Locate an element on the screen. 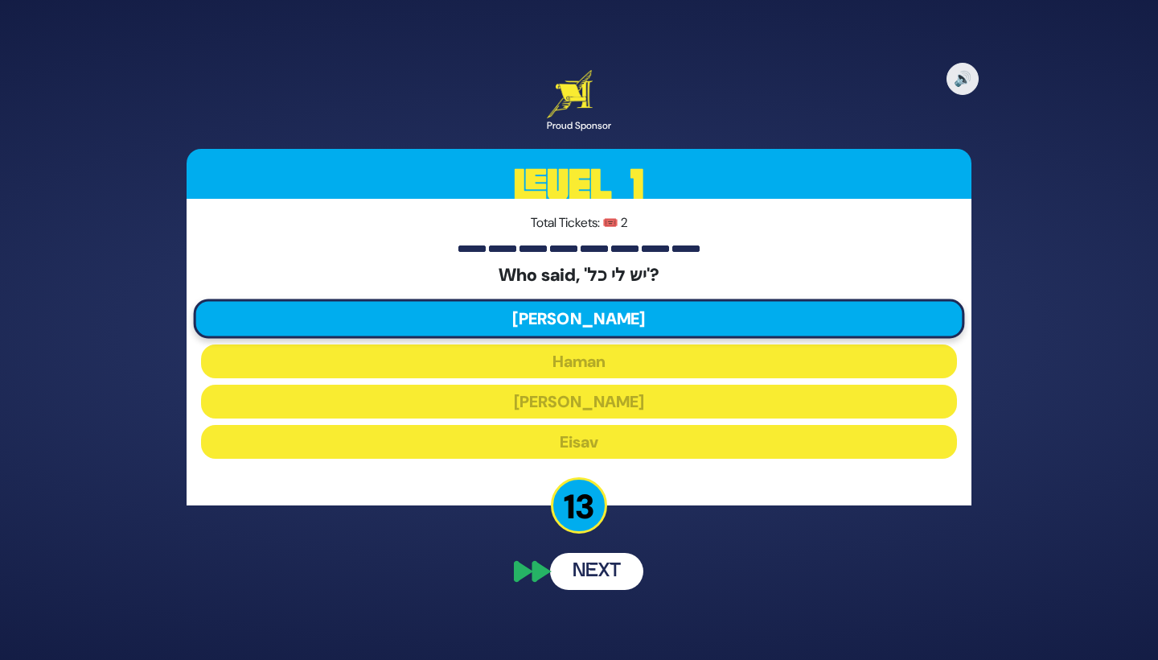  h3: Level 1 is located at coordinates (579, 185).